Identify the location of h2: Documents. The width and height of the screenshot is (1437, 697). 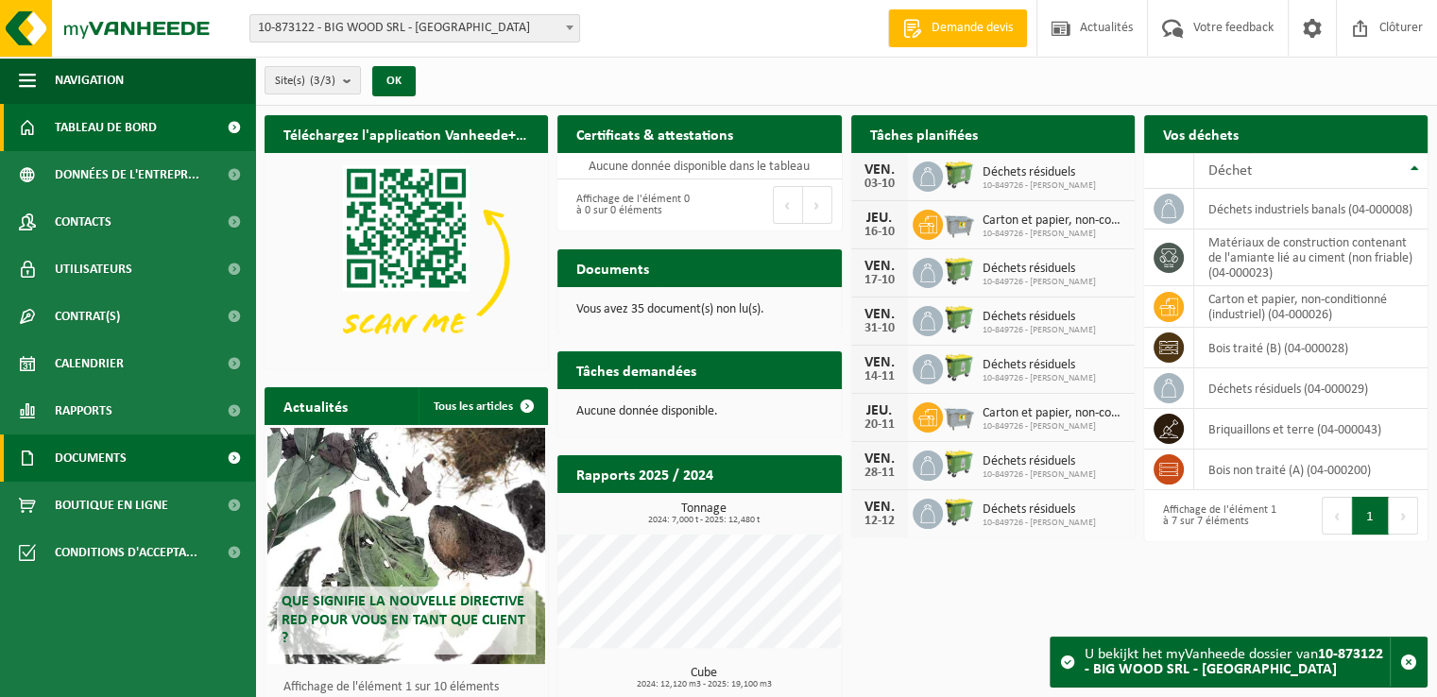
(612, 267).